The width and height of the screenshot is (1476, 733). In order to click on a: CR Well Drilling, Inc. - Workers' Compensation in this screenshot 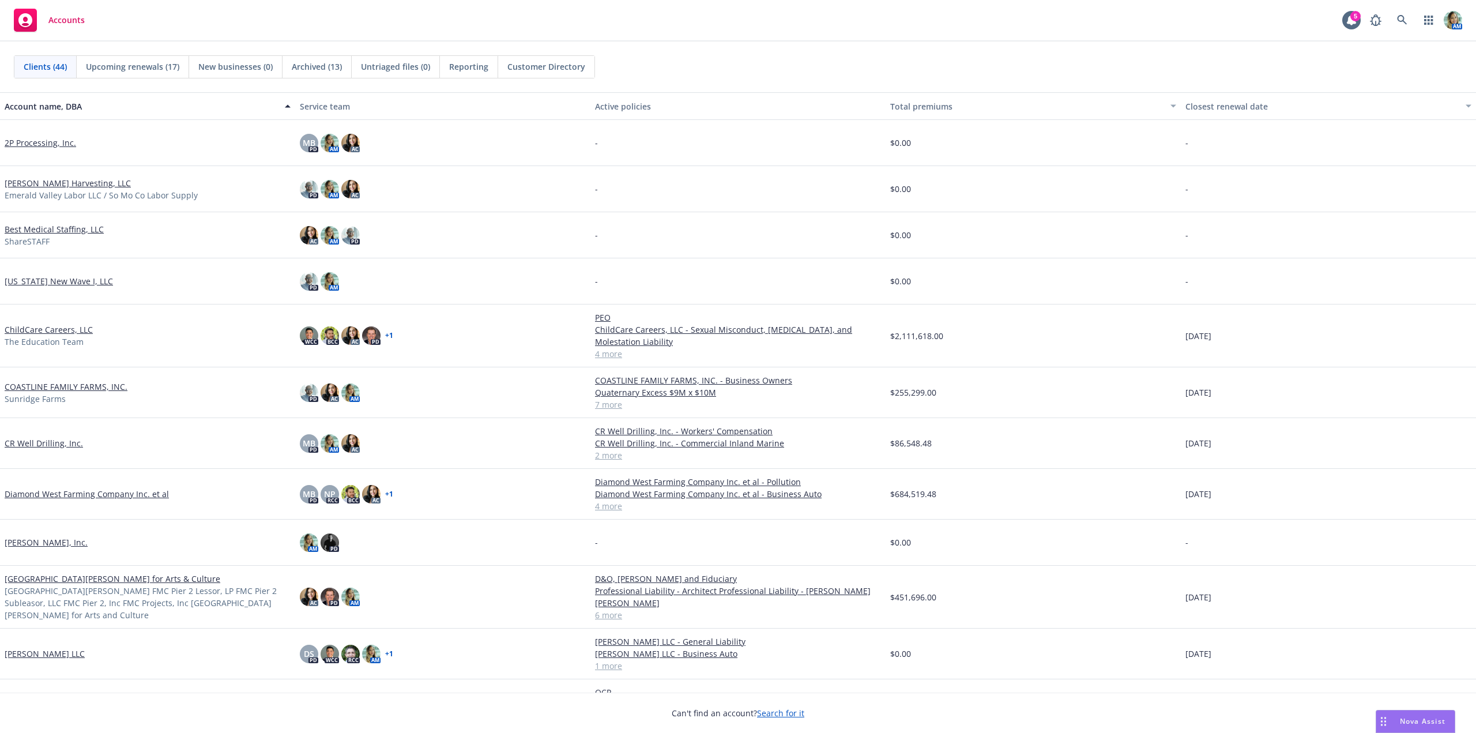, I will do `click(738, 431)`.